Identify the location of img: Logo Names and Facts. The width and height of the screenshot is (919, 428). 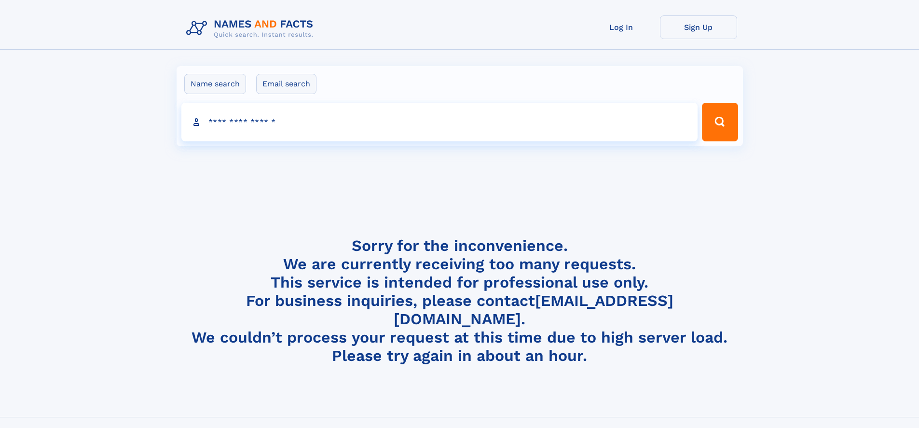
(252, 28).